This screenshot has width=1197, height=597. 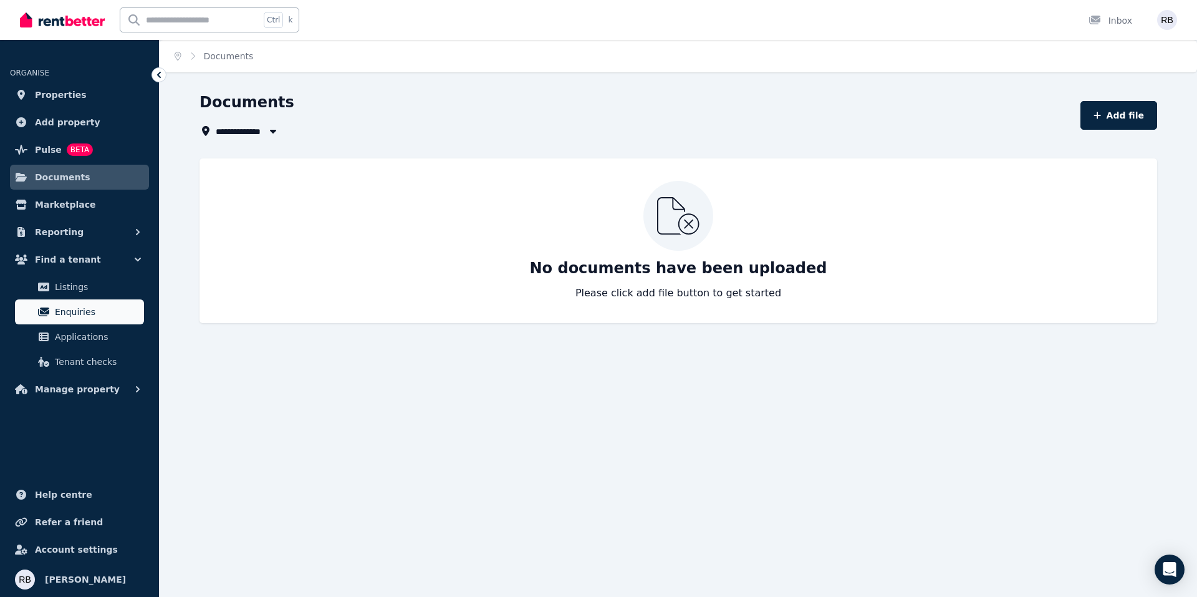 I want to click on a: Add property, so click(x=79, y=122).